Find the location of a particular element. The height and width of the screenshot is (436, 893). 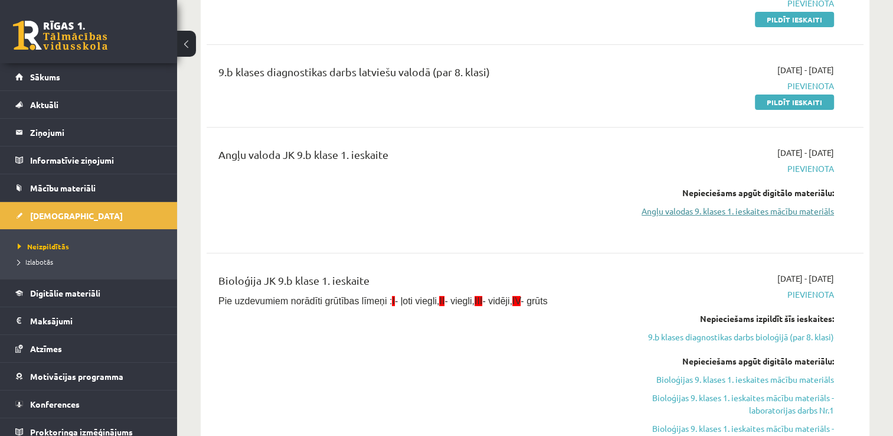

a: Informatīvie ziņojumi is located at coordinates (89, 160).